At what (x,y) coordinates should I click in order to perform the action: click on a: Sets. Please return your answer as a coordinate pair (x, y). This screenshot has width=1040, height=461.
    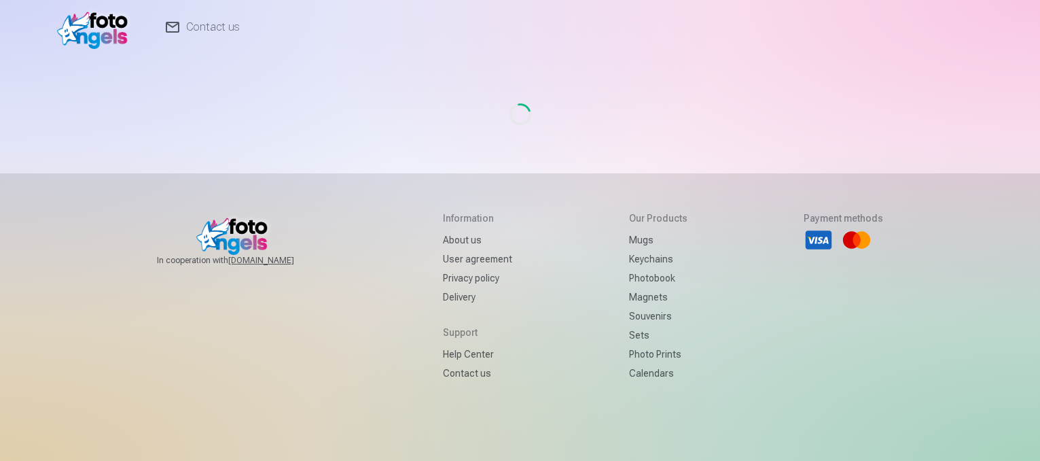
    Looking at the image, I should click on (658, 335).